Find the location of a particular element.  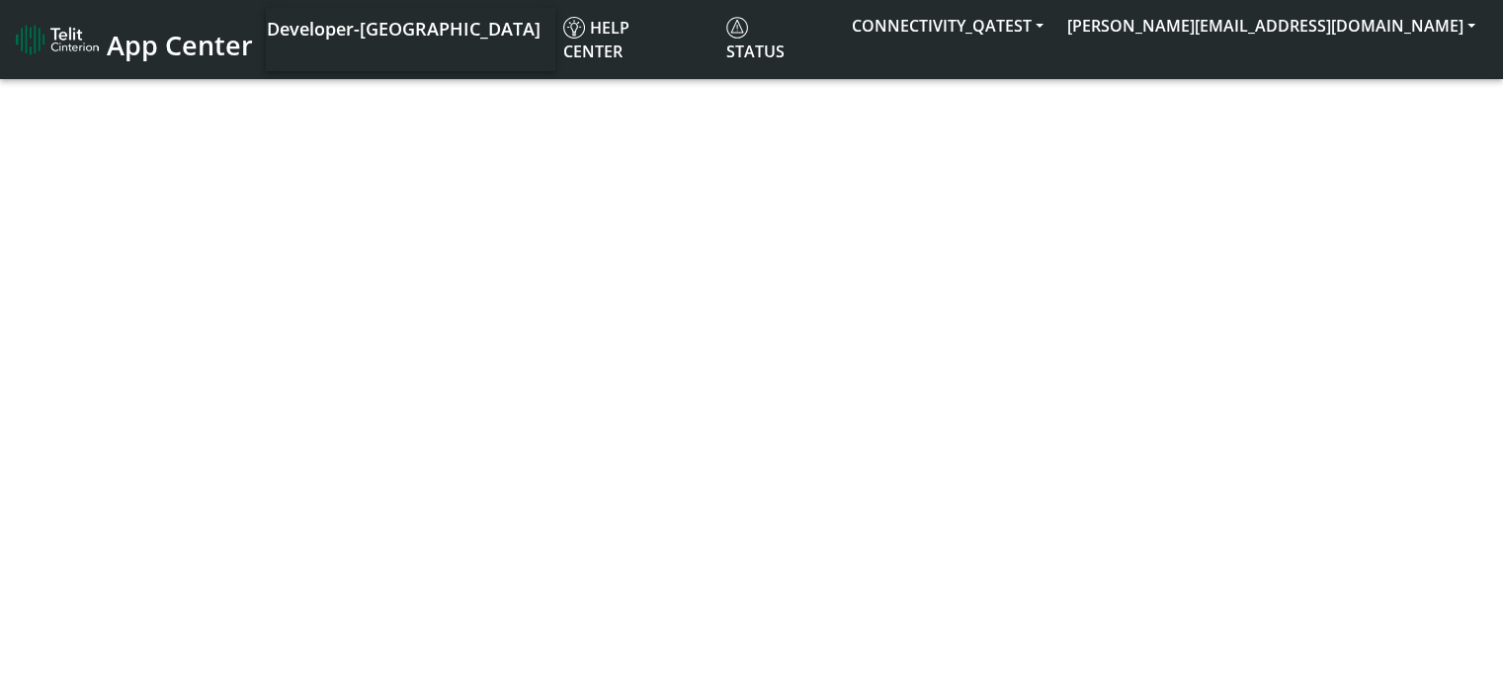

span: App Center is located at coordinates (180, 44).